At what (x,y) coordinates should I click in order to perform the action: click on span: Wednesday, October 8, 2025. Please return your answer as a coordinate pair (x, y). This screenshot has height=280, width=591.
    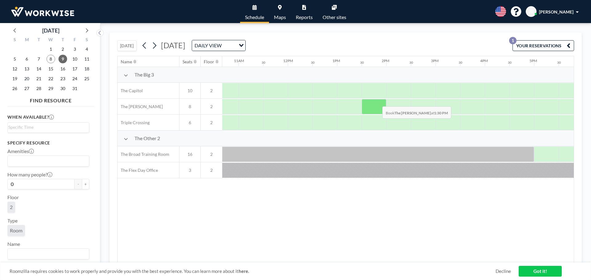
    Looking at the image, I should click on (51, 59).